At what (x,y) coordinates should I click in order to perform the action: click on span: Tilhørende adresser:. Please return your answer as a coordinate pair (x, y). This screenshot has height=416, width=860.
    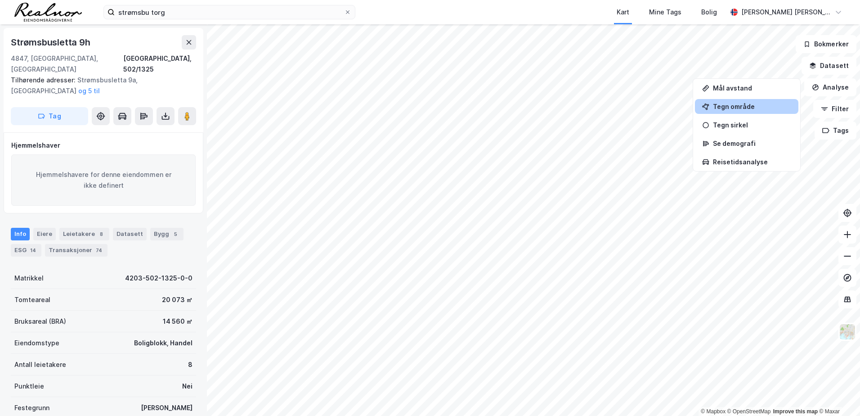
    Looking at the image, I should click on (44, 80).